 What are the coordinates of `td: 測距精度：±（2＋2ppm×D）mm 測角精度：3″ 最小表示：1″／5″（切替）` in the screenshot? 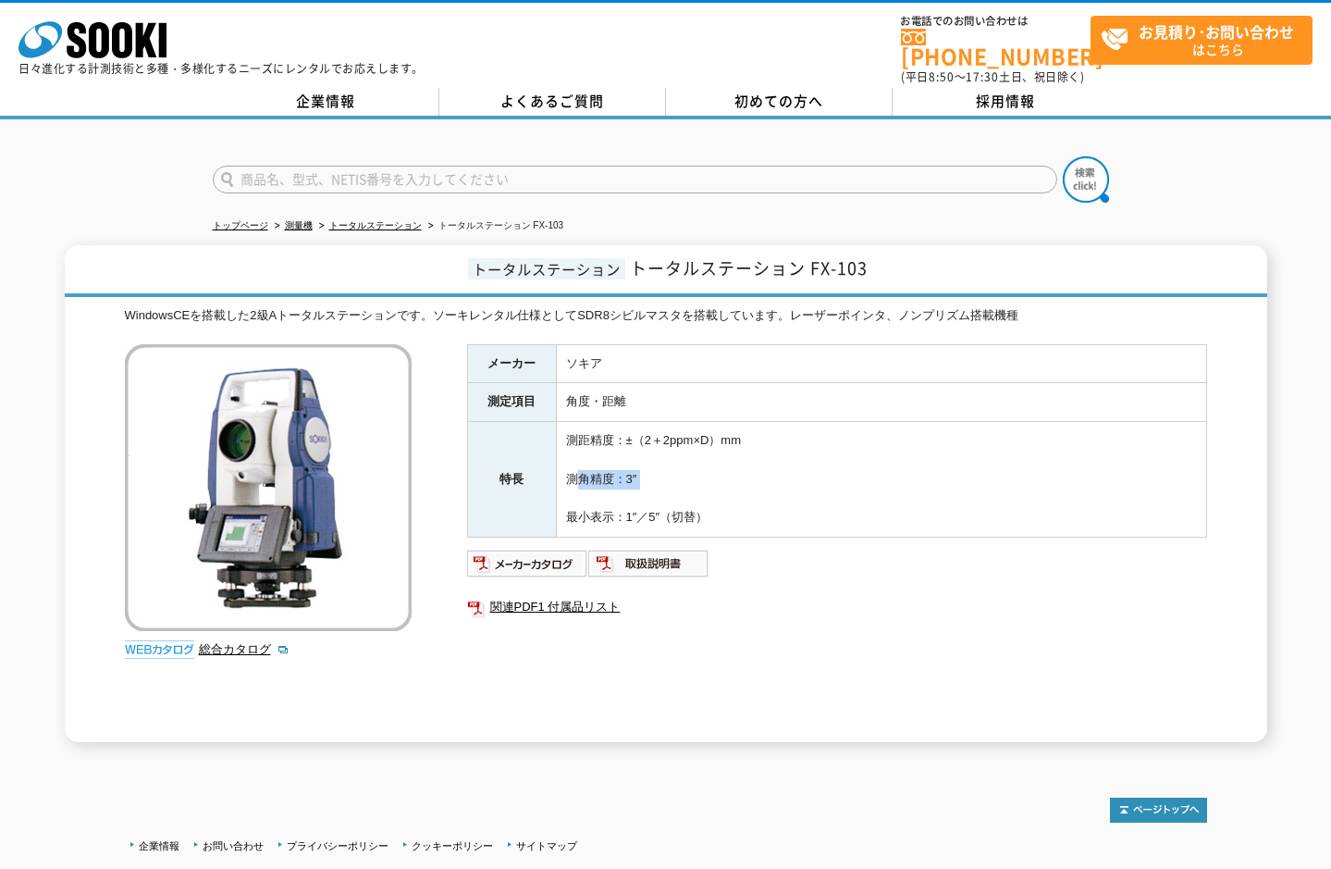 It's located at (881, 479).